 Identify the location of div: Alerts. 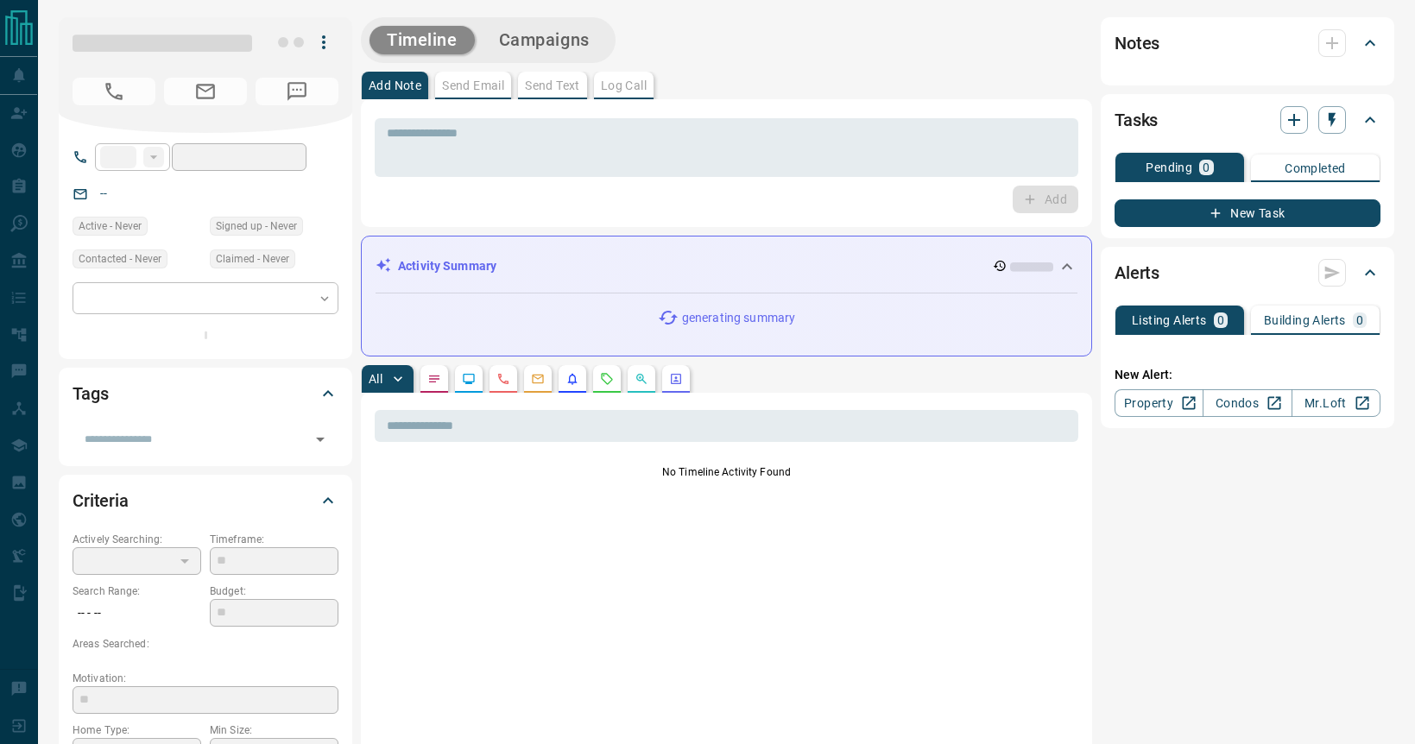
(1247, 273).